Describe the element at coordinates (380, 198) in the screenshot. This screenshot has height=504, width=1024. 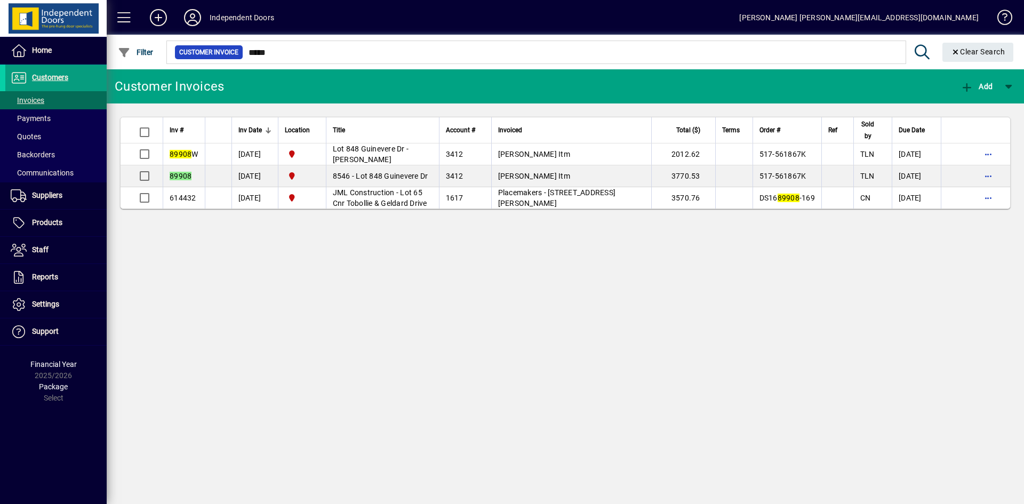
I see `span: JML Construction - Lot 65 Cnr Tobollie & Geldard Drive` at that location.